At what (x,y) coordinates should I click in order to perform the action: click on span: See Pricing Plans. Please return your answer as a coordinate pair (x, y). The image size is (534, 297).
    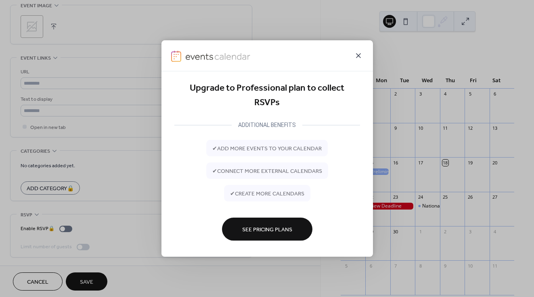
    Looking at the image, I should click on (267, 230).